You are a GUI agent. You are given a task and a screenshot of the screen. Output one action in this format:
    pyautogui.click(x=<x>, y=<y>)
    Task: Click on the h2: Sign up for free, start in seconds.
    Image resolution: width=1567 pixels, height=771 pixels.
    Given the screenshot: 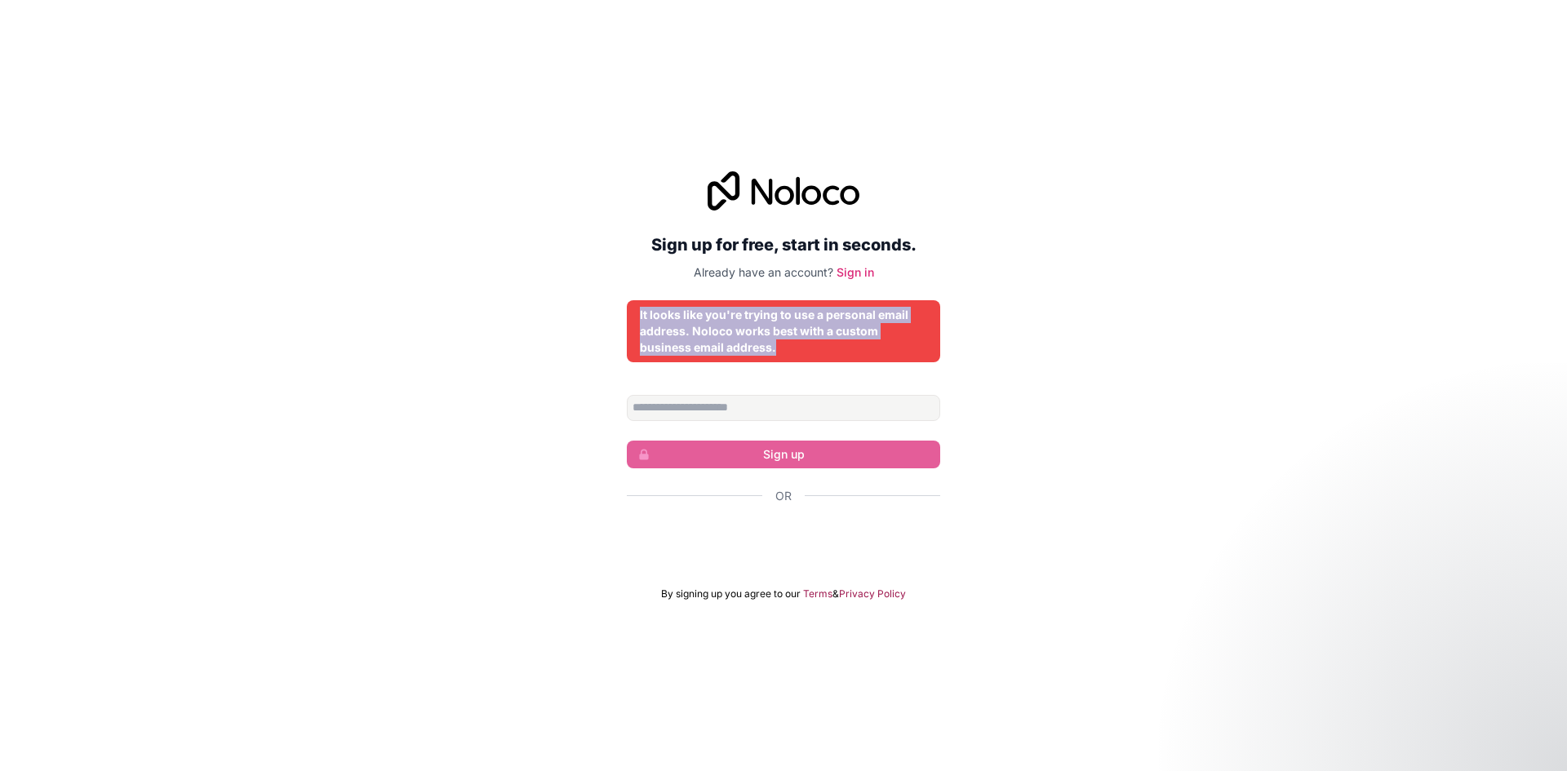 What is the action you would take?
    pyautogui.click(x=783, y=245)
    